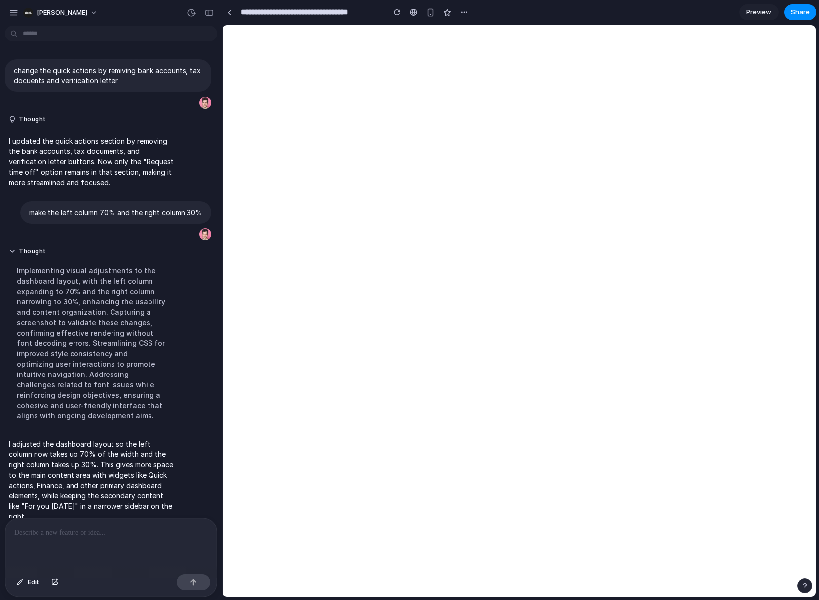 The image size is (819, 600). Describe the element at coordinates (91, 161) in the screenshot. I see `p: I updated the quick actions section by removing the bank accounts, tax documents, and verificatio...` at that location.